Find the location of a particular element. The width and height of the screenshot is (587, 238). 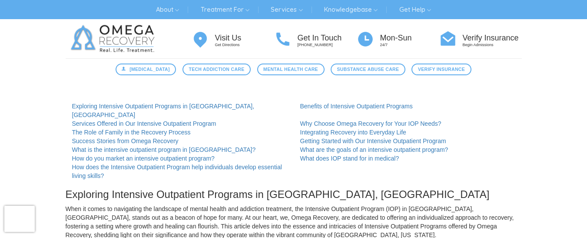

h4: Mon-Sun is located at coordinates (409, 38).